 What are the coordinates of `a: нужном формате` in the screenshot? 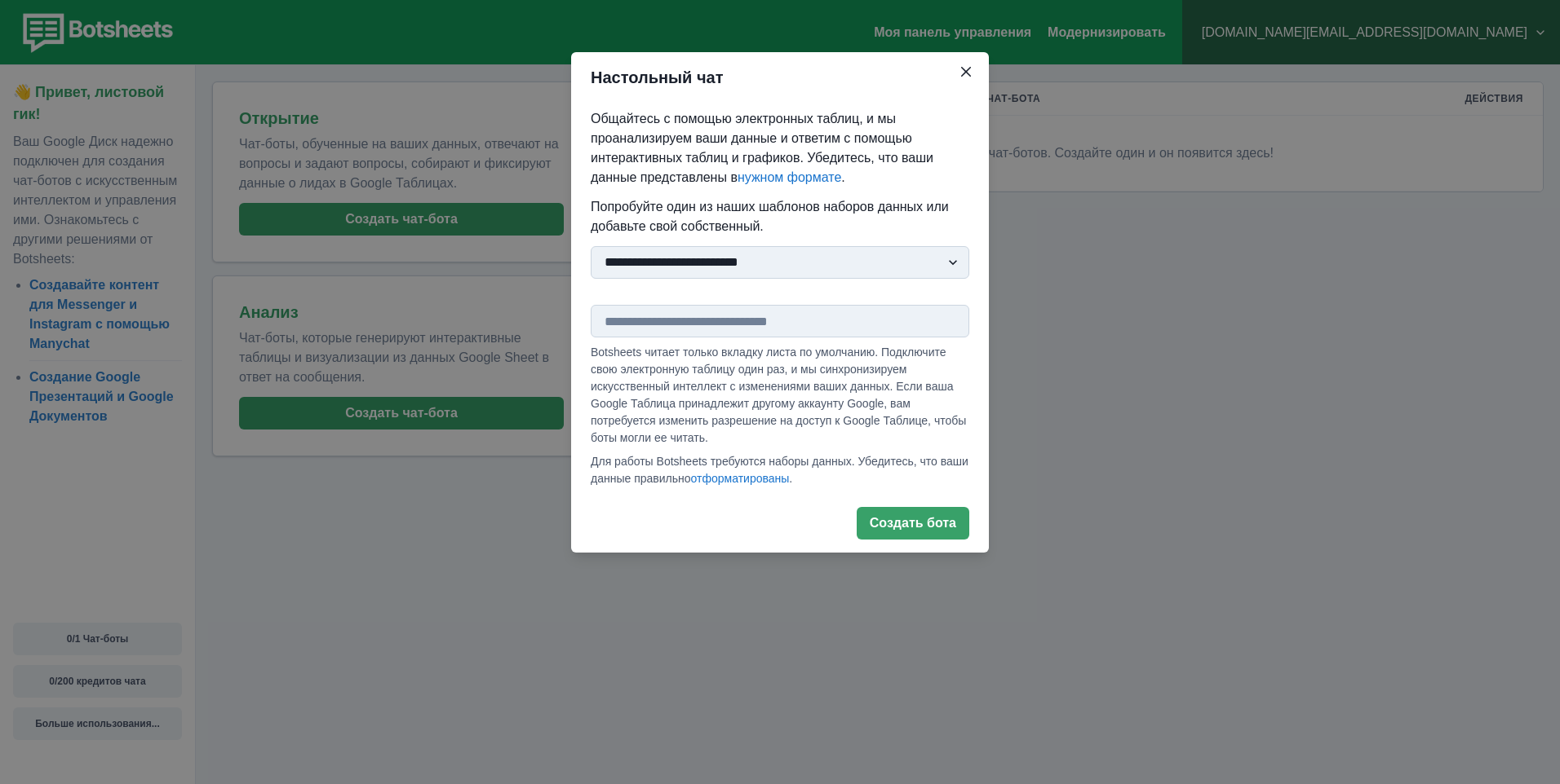 It's located at (789, 177).